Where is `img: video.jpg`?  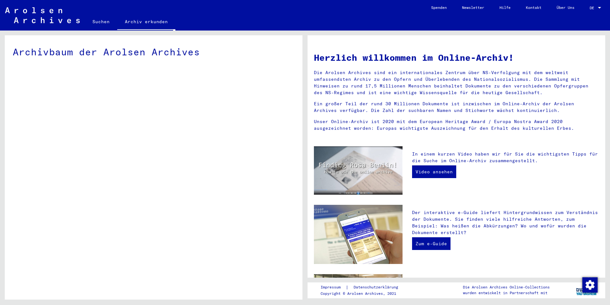
img: video.jpg is located at coordinates (358, 170).